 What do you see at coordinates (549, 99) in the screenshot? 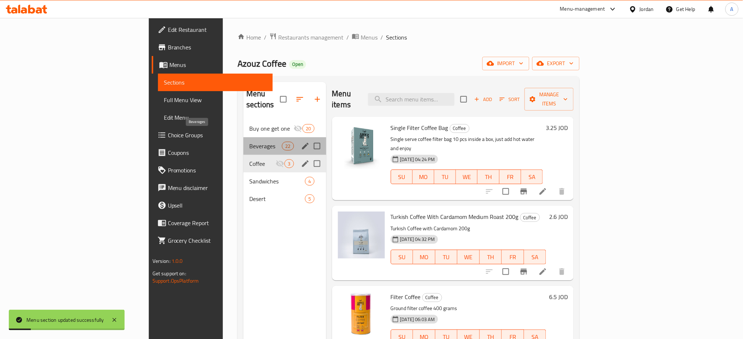
I see `span: Manage items` at bounding box center [549, 99].